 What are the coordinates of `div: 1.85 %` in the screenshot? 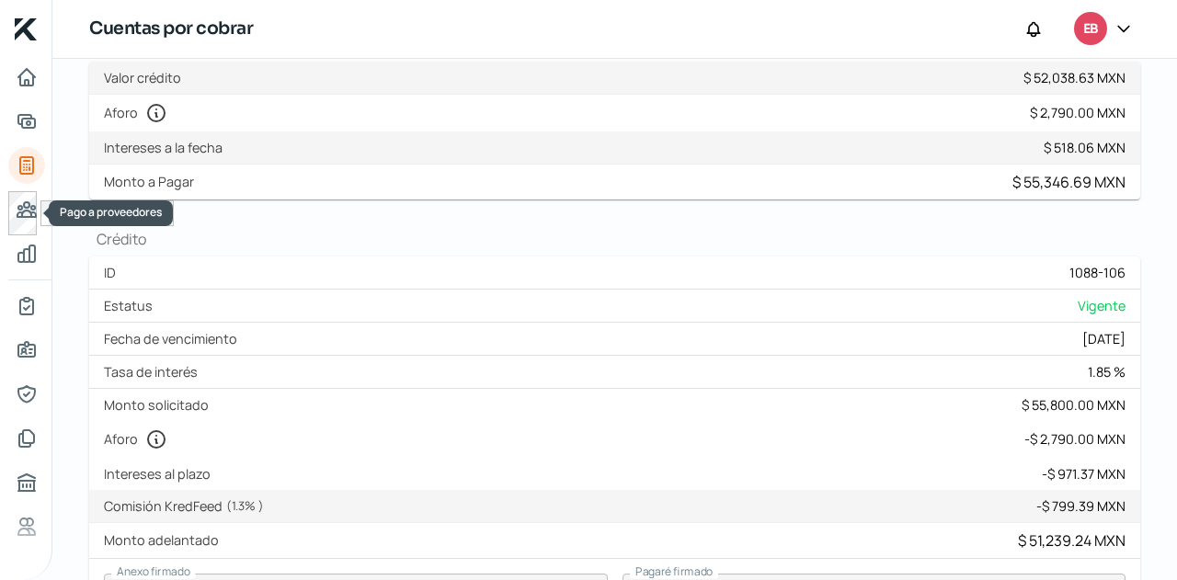 It's located at (1106, 371).